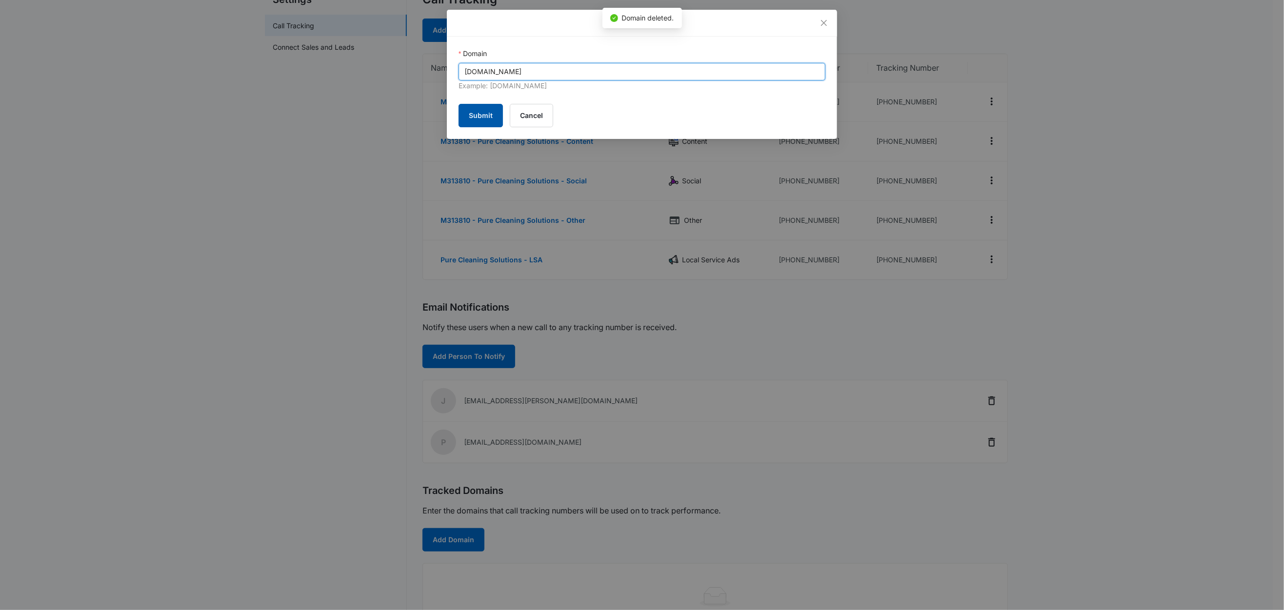  What do you see at coordinates (824, 23) in the screenshot?
I see `button: Close` at bounding box center [824, 23].